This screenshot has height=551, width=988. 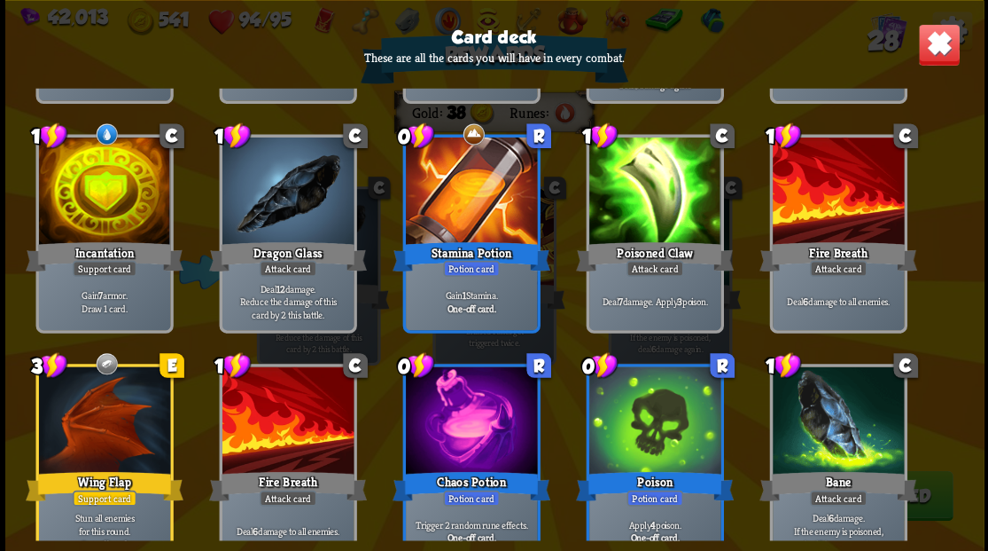 I want to click on b: 5, so click(x=637, y=84).